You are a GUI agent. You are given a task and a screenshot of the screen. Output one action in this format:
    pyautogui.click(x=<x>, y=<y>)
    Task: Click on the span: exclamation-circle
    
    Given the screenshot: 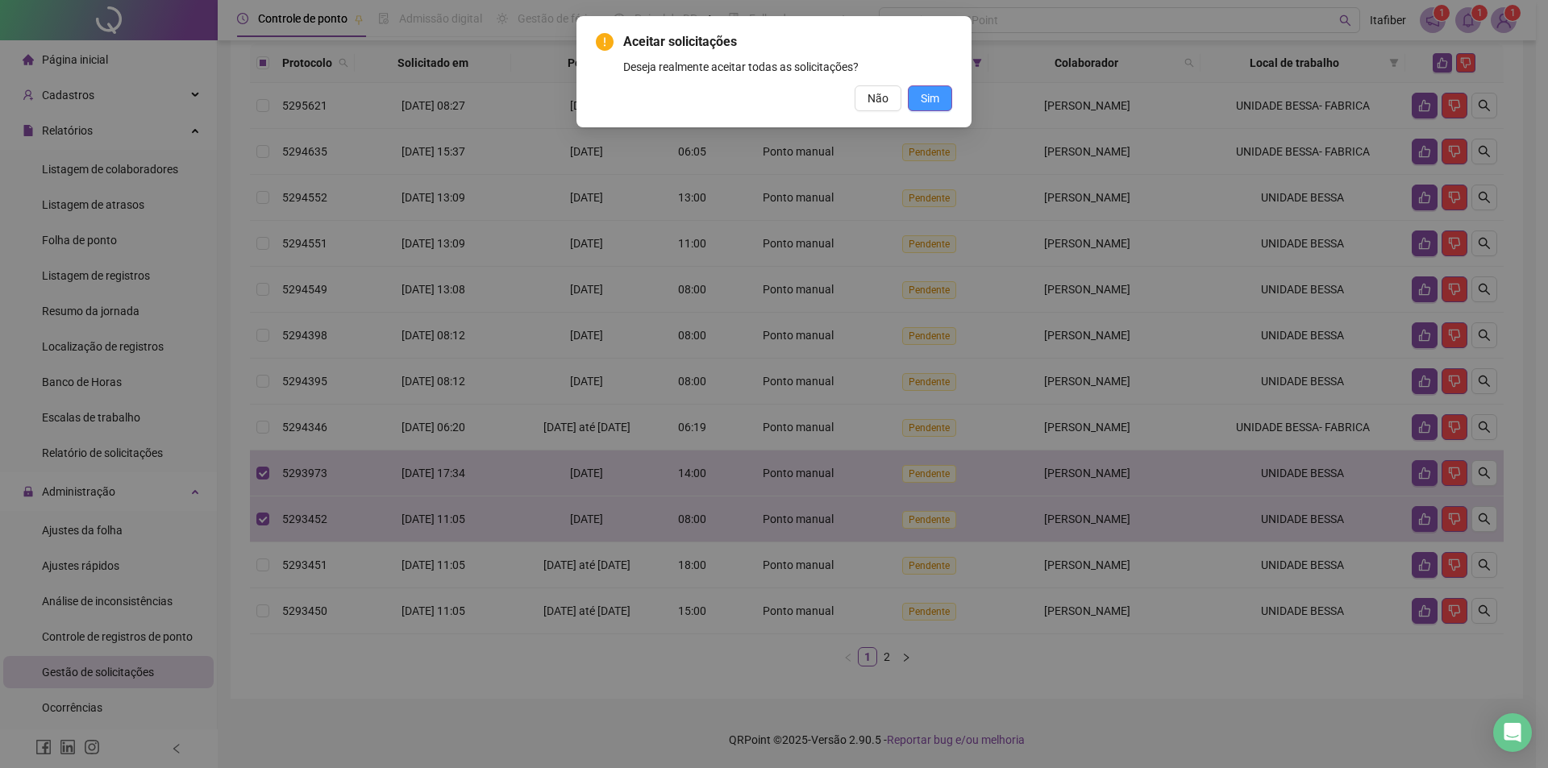 What is the action you would take?
    pyautogui.click(x=605, y=42)
    